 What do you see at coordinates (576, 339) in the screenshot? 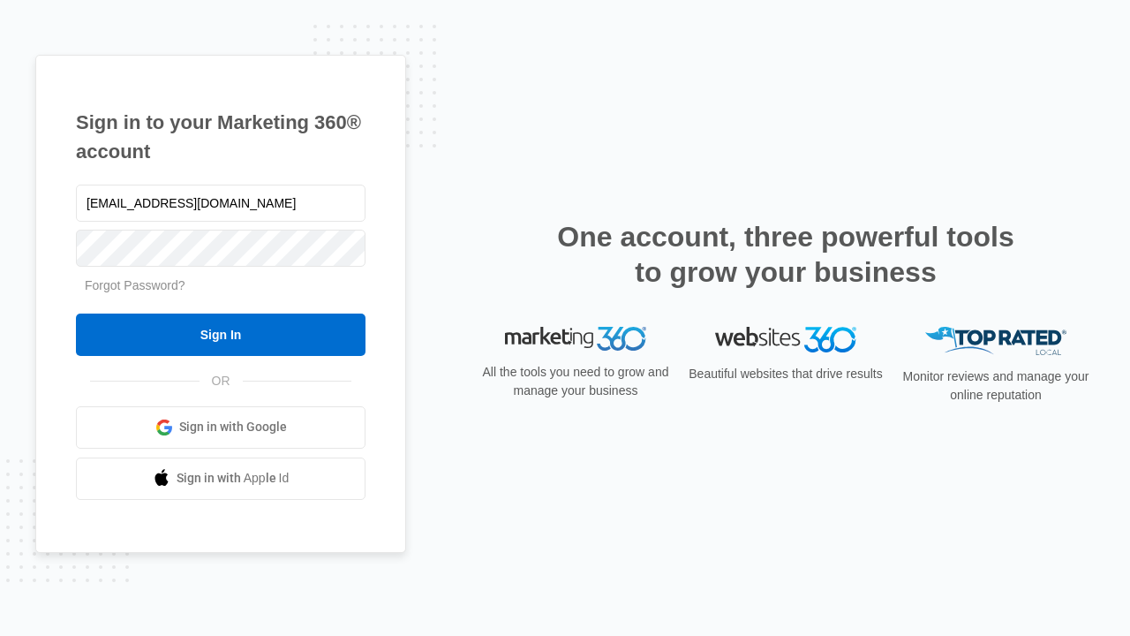
I see `img: Marketing 360` at bounding box center [576, 339].